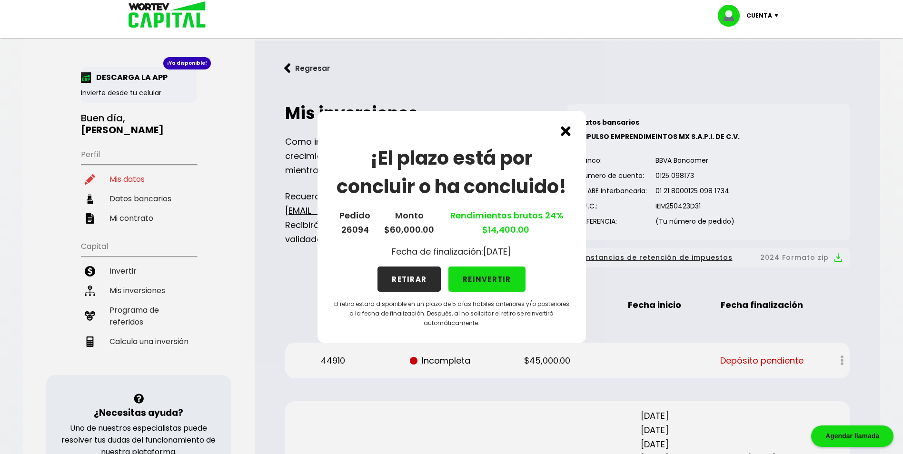 The width and height of the screenshot is (903, 454). I want to click on p: Monto $60,000.00, so click(409, 223).